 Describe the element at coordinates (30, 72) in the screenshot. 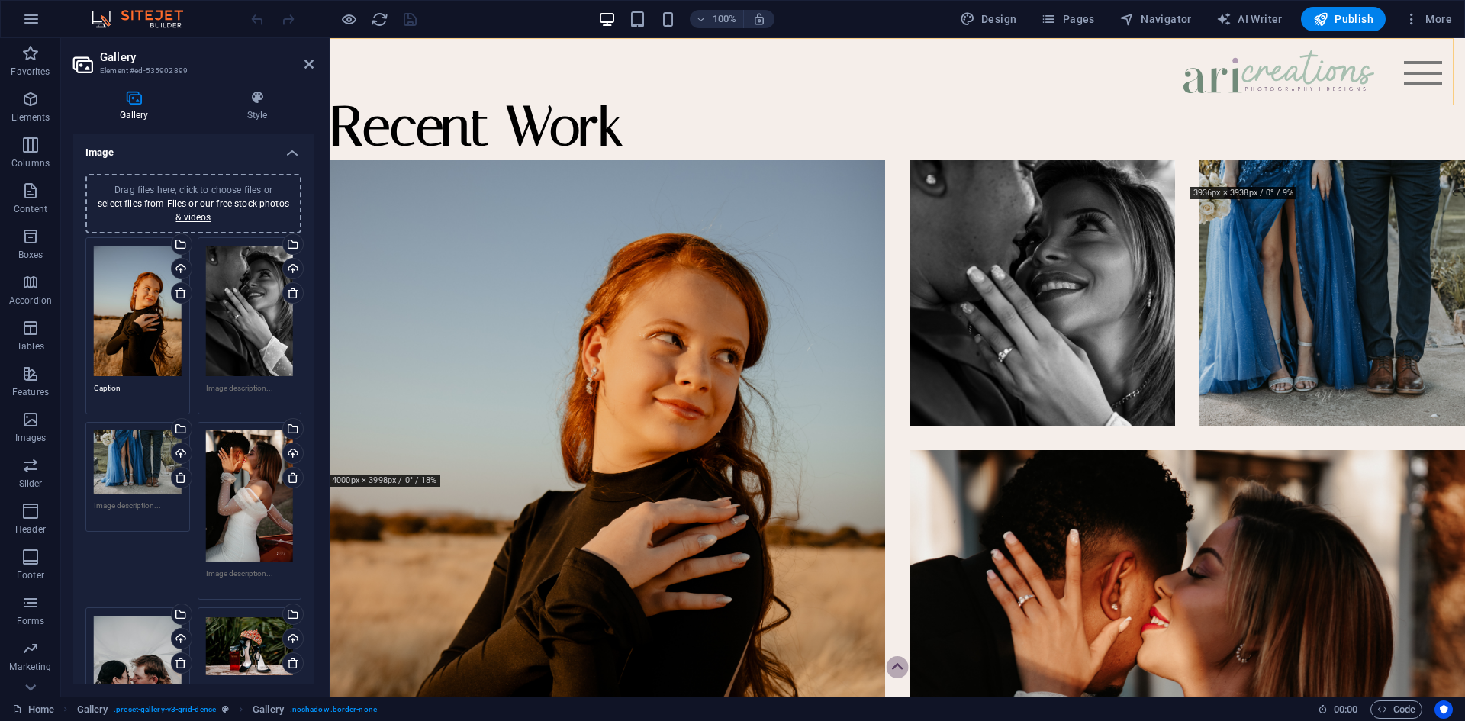

I see `p: Favorites` at that location.